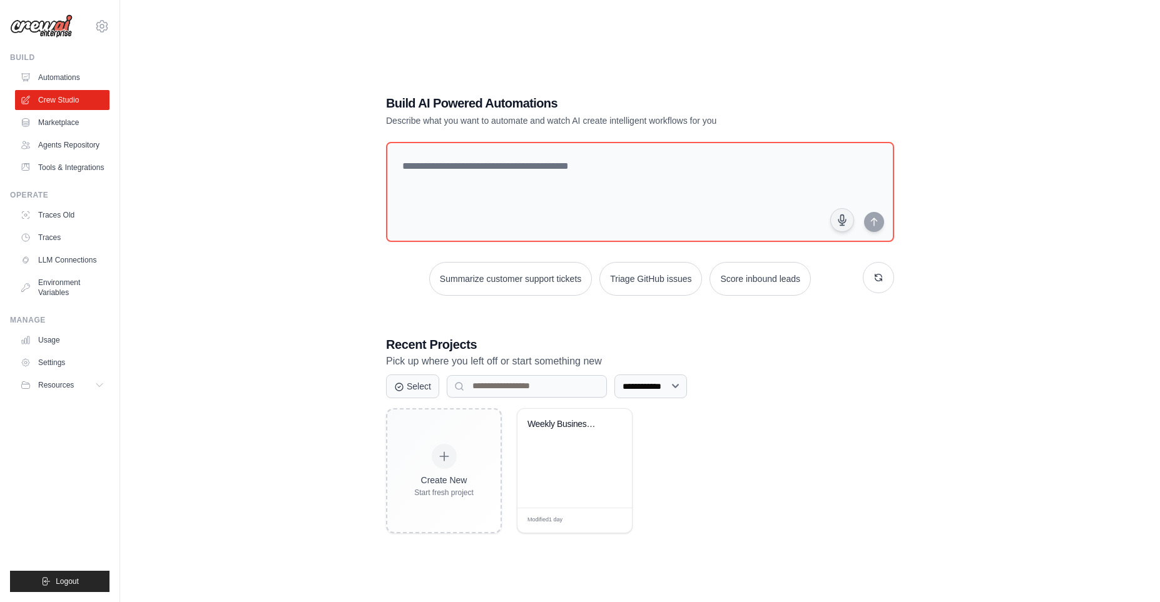 The width and height of the screenshot is (1160, 602). Describe the element at coordinates (444, 493) in the screenshot. I see `div: Start fresh project` at that location.